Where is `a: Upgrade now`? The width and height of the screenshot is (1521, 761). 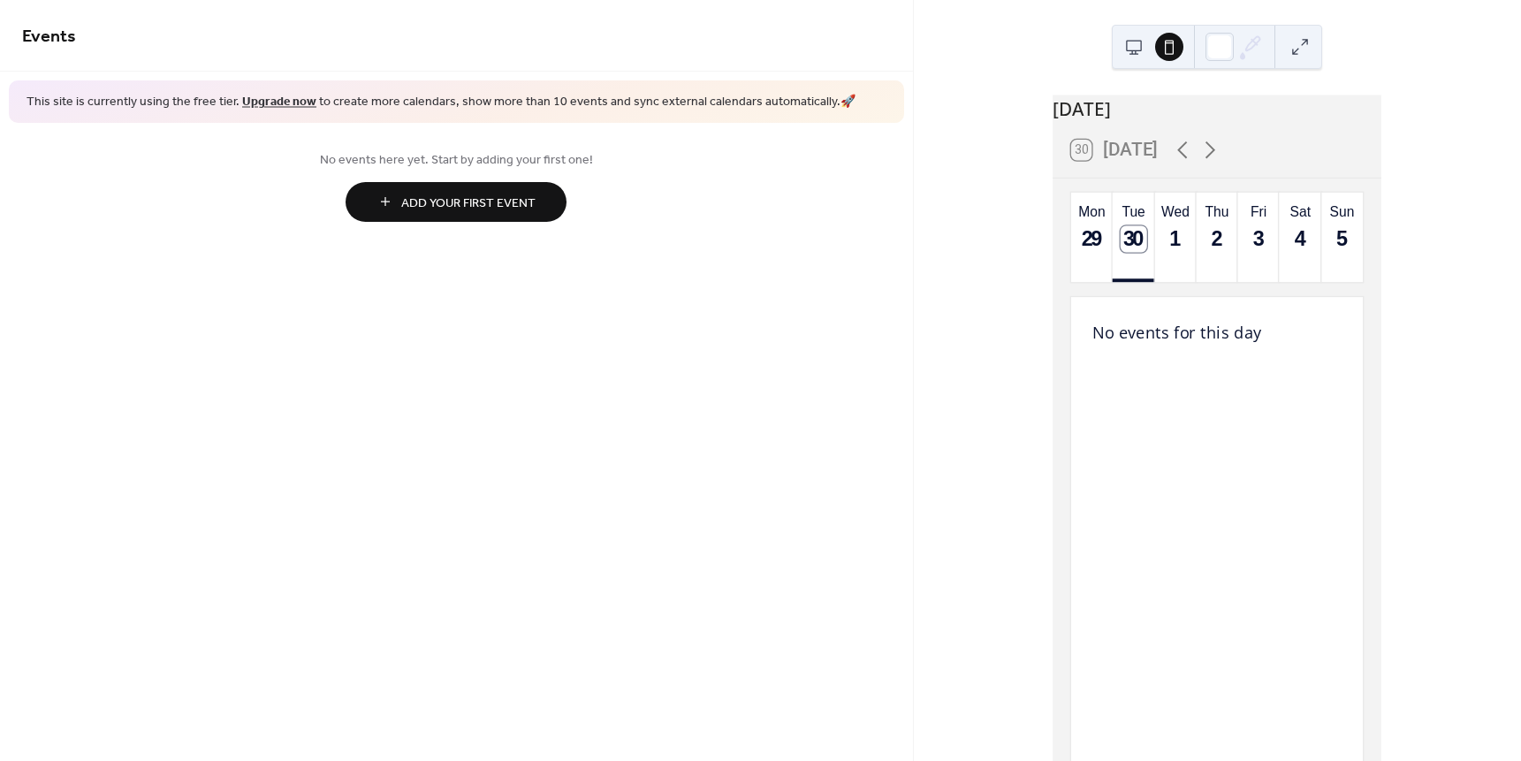 a: Upgrade now is located at coordinates (279, 102).